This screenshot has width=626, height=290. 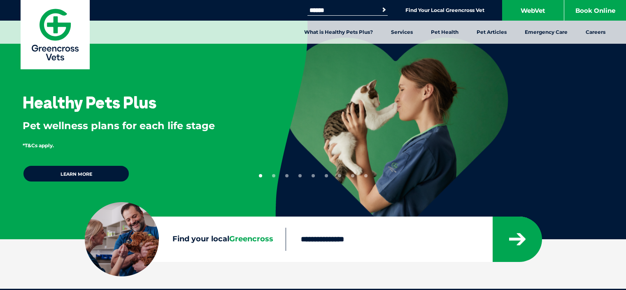 What do you see at coordinates (274, 175) in the screenshot?
I see `button: 2 of 9` at bounding box center [274, 175].